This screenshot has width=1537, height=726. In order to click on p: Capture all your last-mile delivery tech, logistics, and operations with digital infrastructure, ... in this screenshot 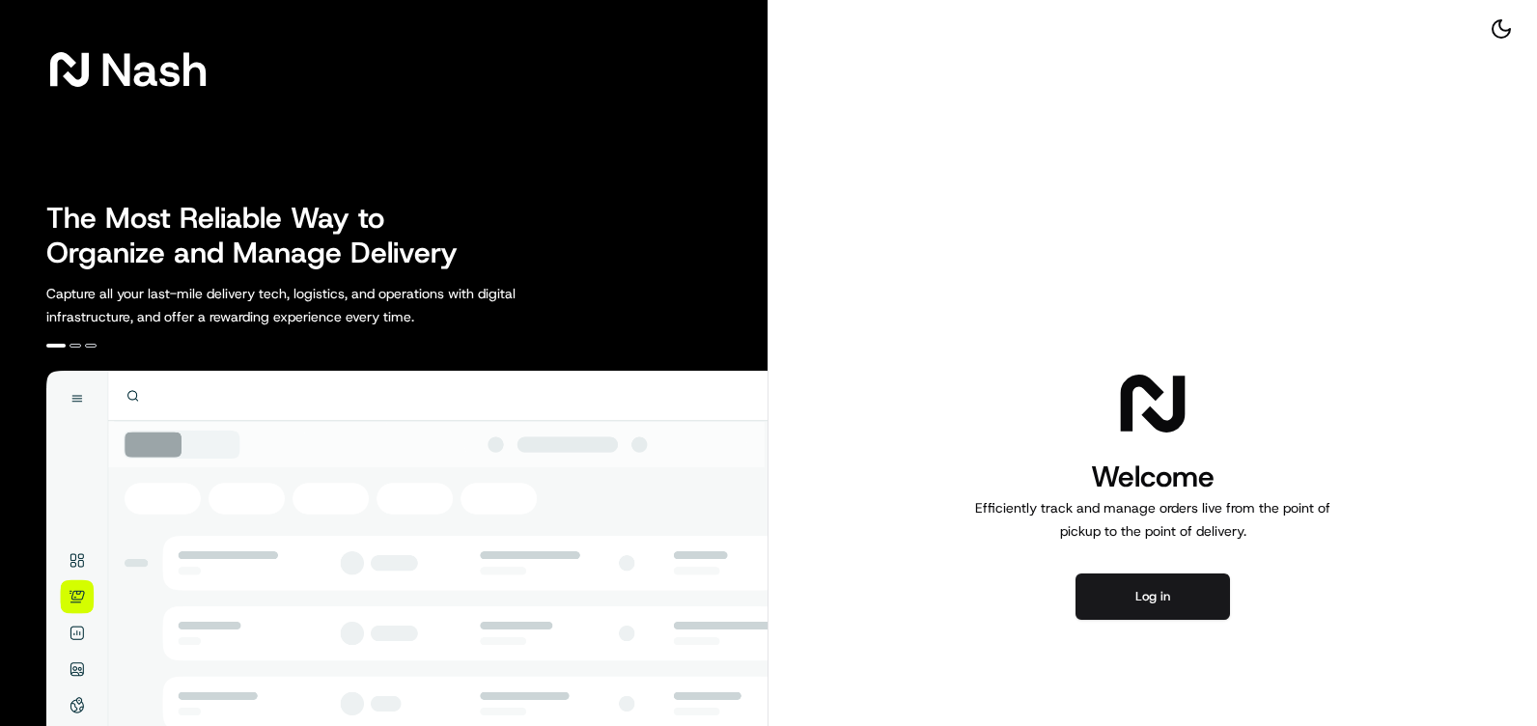, I will do `click(324, 305)`.